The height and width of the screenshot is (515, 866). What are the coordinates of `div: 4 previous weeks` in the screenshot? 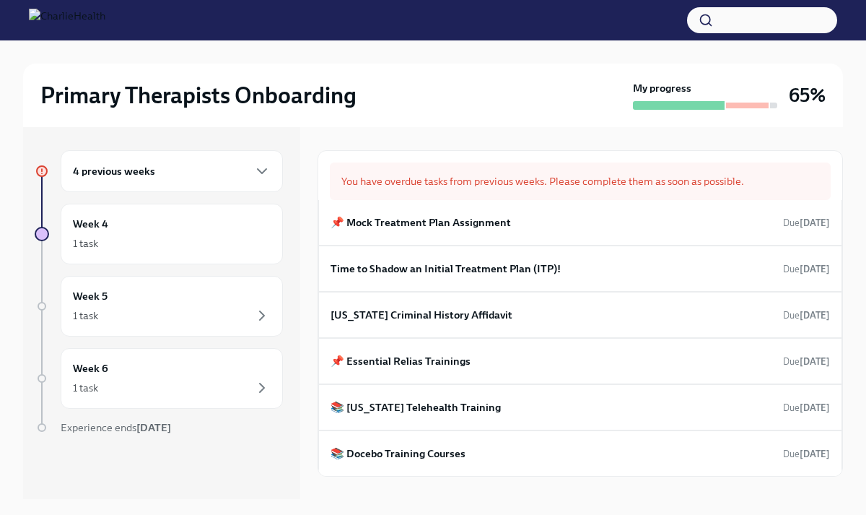 It's located at (172, 171).